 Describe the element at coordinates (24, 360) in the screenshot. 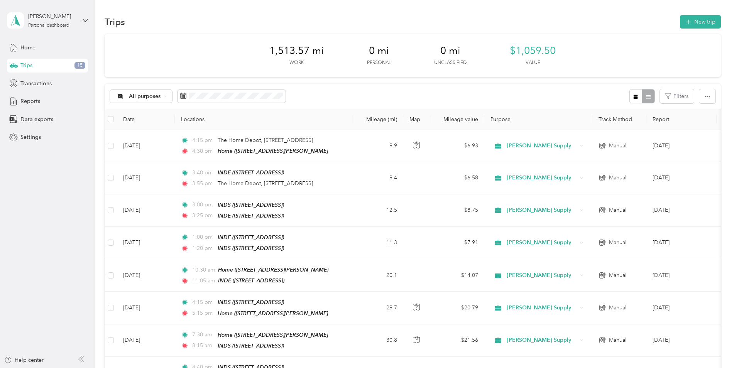

I see `button: Help center` at that location.